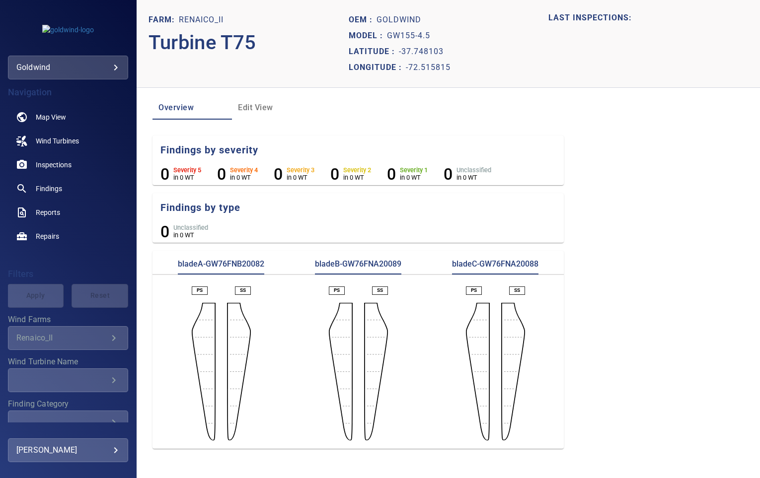 This screenshot has height=478, width=760. I want to click on p: Oem :, so click(363, 20).